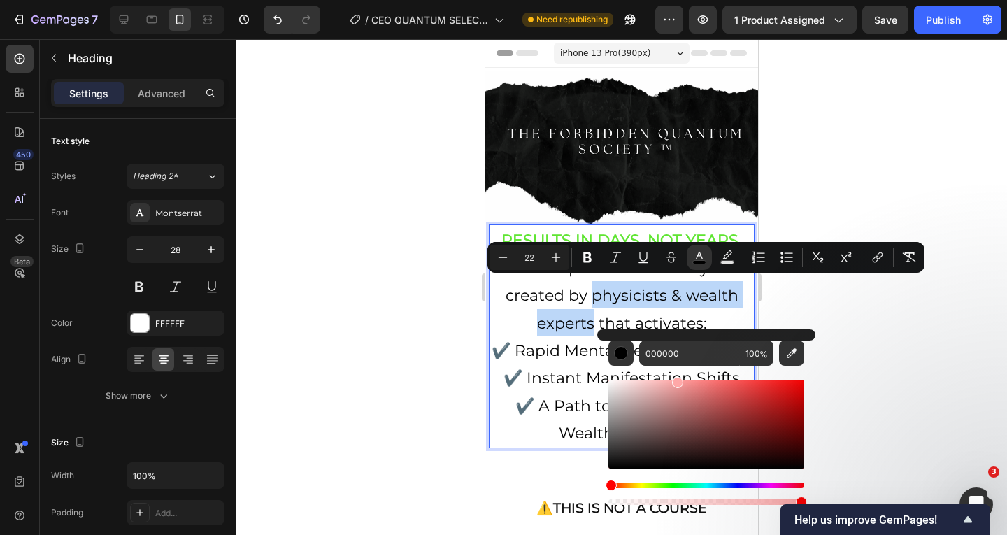 This screenshot has width=1007, height=535. Describe the element at coordinates (120, 14) in the screenshot. I see `span: iPhone 13 Pro ( 390 px)` at that location.